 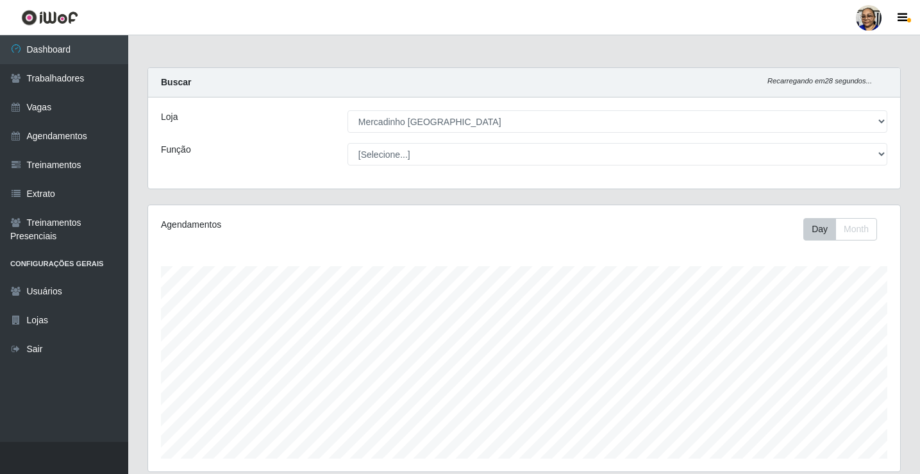 What do you see at coordinates (845, 229) in the screenshot?
I see `div: Toolbar with button groups` at bounding box center [845, 229].